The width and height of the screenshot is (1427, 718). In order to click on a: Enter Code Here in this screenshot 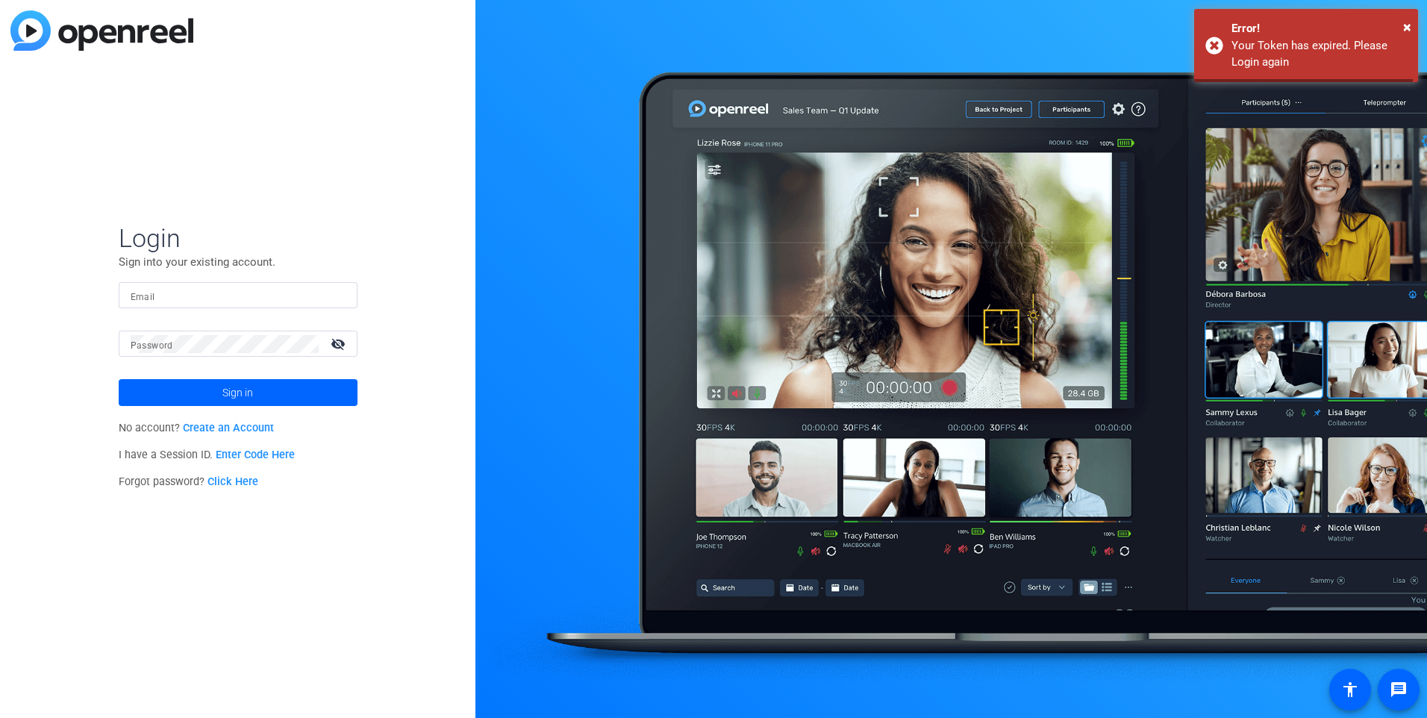, I will do `click(255, 455)`.